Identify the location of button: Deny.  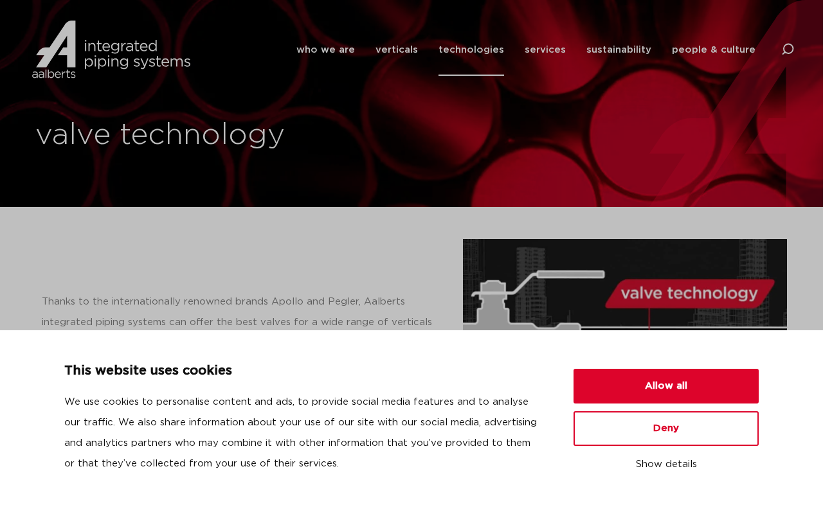
(666, 429).